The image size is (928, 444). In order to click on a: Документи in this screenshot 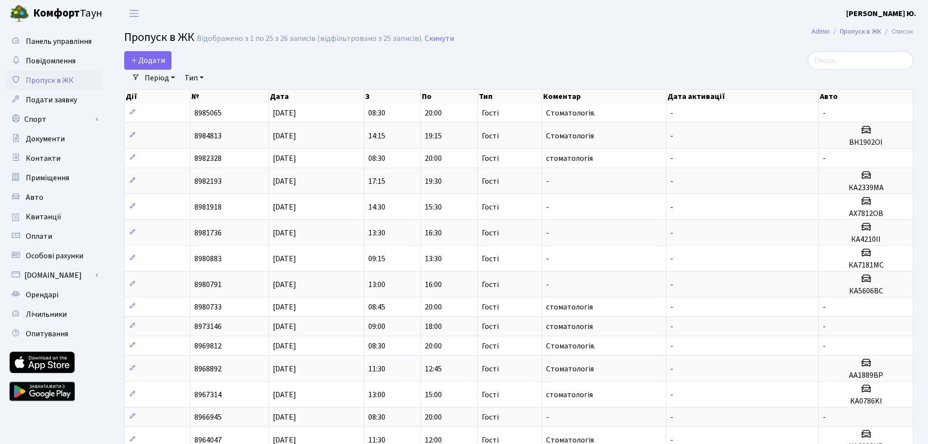, I will do `click(54, 139)`.